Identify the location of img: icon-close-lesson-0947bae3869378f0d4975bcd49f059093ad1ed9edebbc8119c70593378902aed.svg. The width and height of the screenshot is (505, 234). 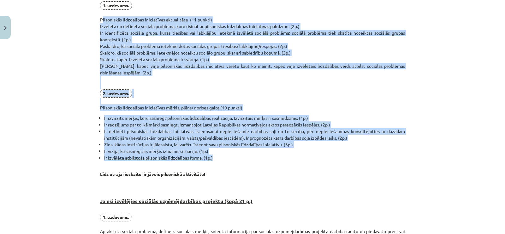
(5, 28).